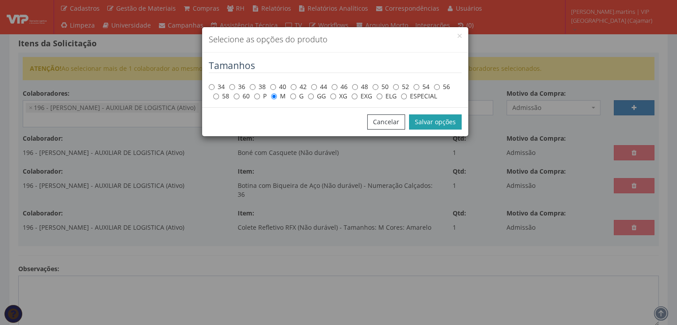 This screenshot has height=325, width=677. Describe the element at coordinates (299, 87) in the screenshot. I see `label: 42` at that location.